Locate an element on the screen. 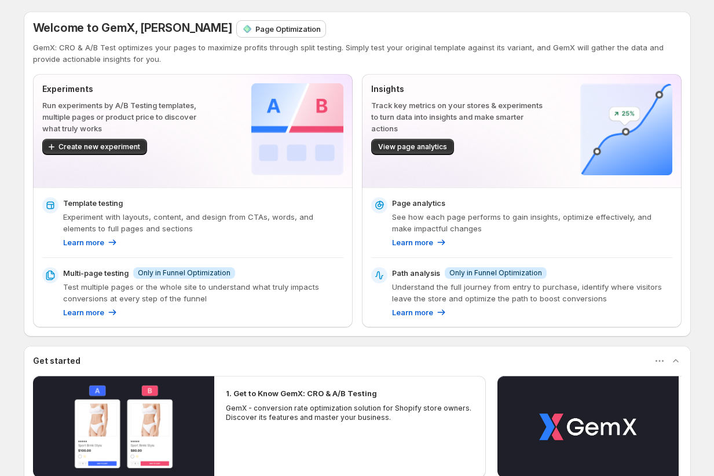  p: Path analysis is located at coordinates (416, 273).